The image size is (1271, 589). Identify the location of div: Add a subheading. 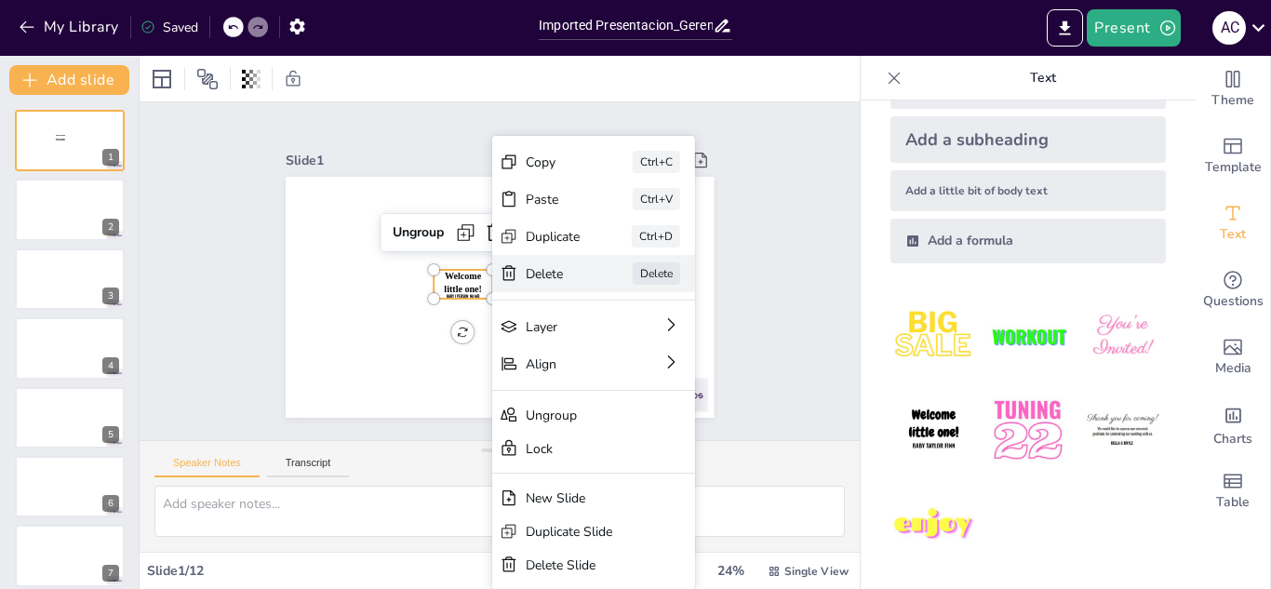
(1028, 140).